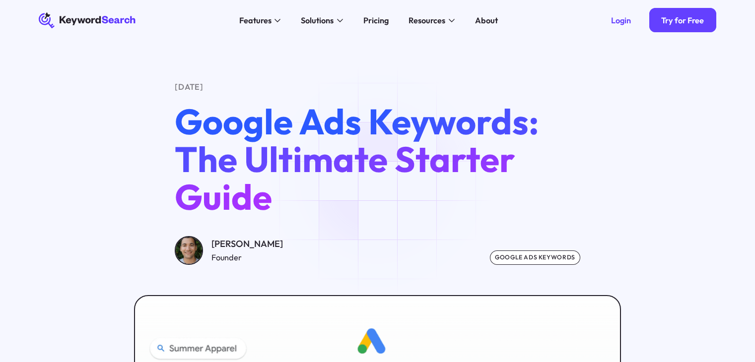  What do you see at coordinates (247, 258) in the screenshot?
I see `div: Founder` at bounding box center [247, 258].